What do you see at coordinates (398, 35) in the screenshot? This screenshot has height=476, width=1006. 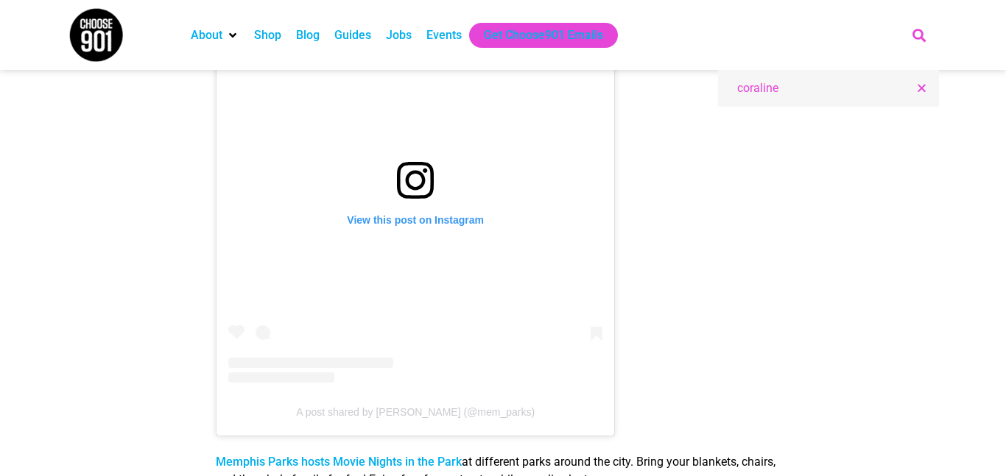 I see `div: Jobs` at bounding box center [398, 35].